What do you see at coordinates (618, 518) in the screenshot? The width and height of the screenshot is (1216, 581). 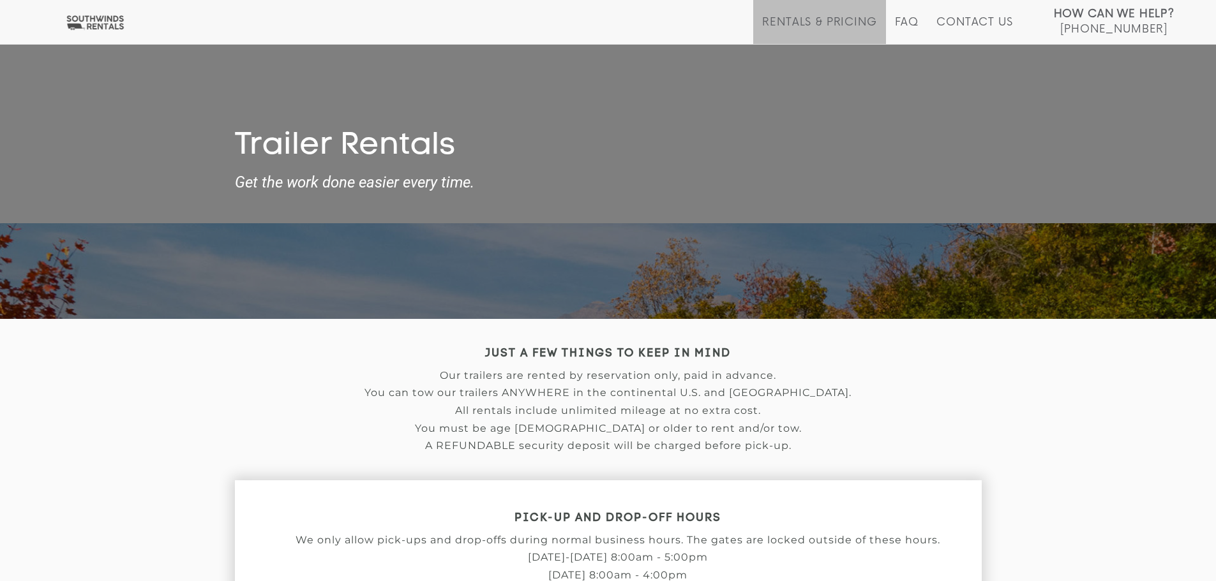 I see `strong: PICK-UP AND DROP-OFF HOURS` at bounding box center [618, 518].